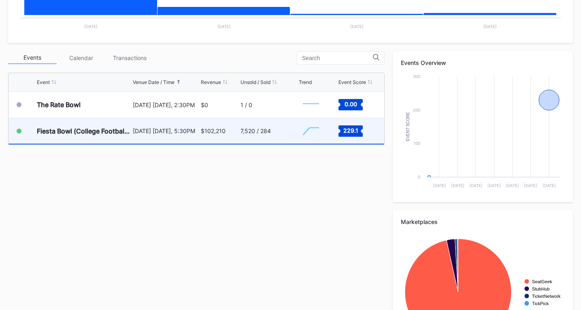 This screenshot has width=581, height=310. What do you see at coordinates (419, 177) in the screenshot?
I see `text: 0` at bounding box center [419, 177].